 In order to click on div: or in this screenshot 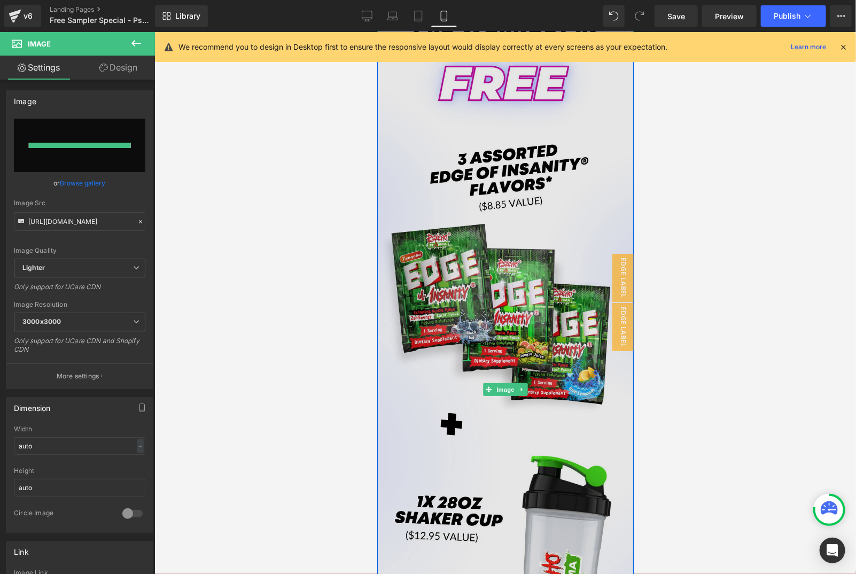, I will do `click(80, 183)`.